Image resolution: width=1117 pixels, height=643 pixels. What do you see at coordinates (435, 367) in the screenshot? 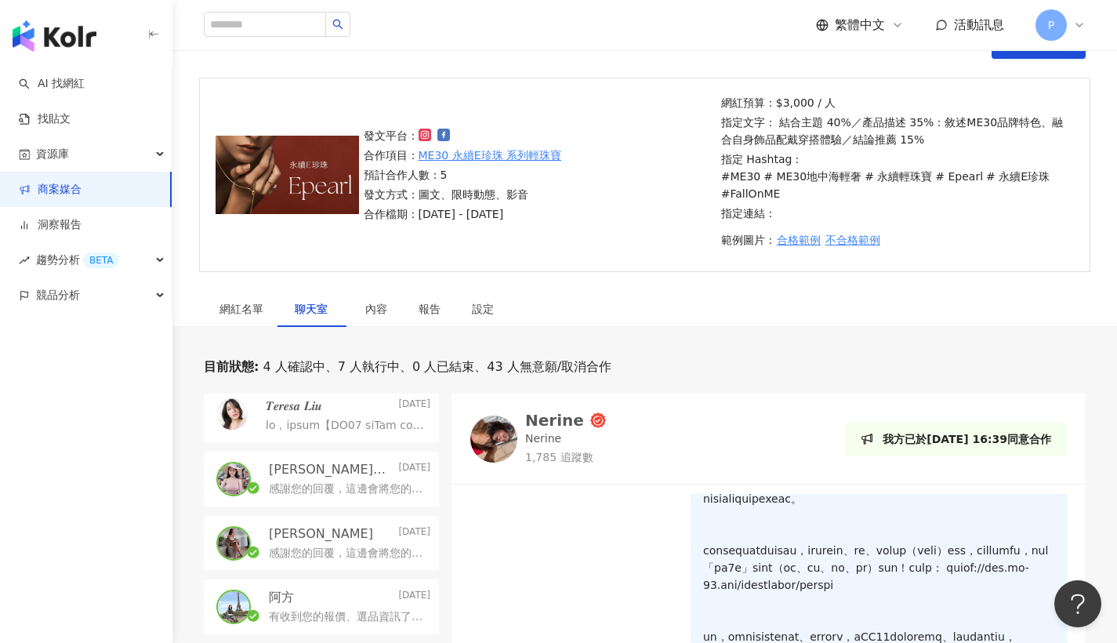
I see `span: 4 人確認中、7 人執行中、0 人已結束、43 人無意願/取消合作` at bounding box center [435, 367].